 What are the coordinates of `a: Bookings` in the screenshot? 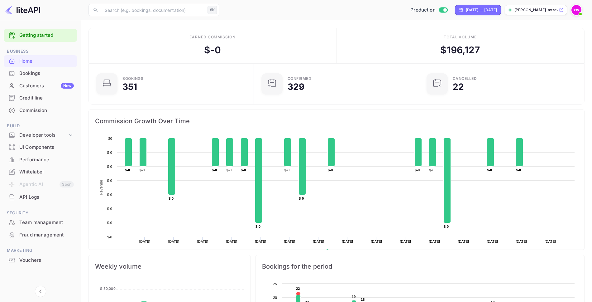 It's located at (40, 73).